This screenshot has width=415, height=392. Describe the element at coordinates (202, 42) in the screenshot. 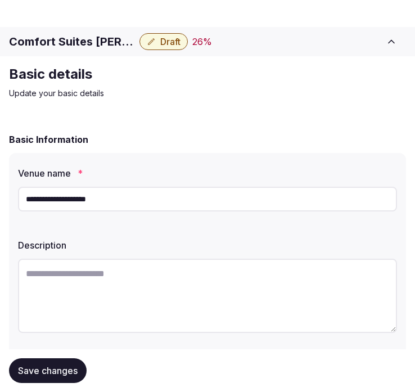

I see `button: 26%` at that location.